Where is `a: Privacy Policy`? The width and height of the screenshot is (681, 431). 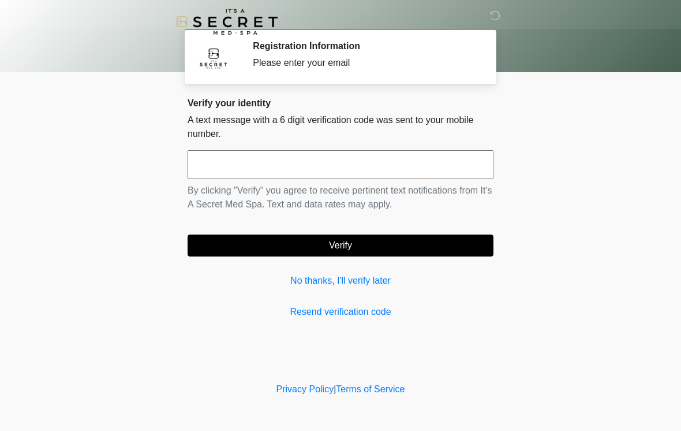 a: Privacy Policy is located at coordinates (305, 389).